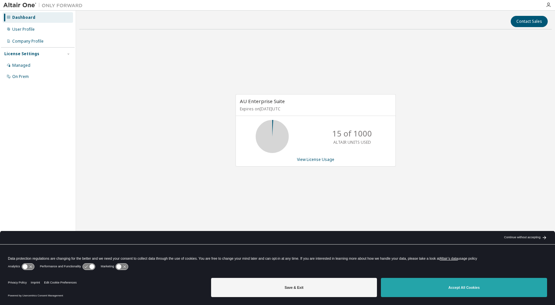 The height and width of the screenshot is (305, 555). Describe the element at coordinates (22, 54) in the screenshot. I see `div: License Settings` at that location.